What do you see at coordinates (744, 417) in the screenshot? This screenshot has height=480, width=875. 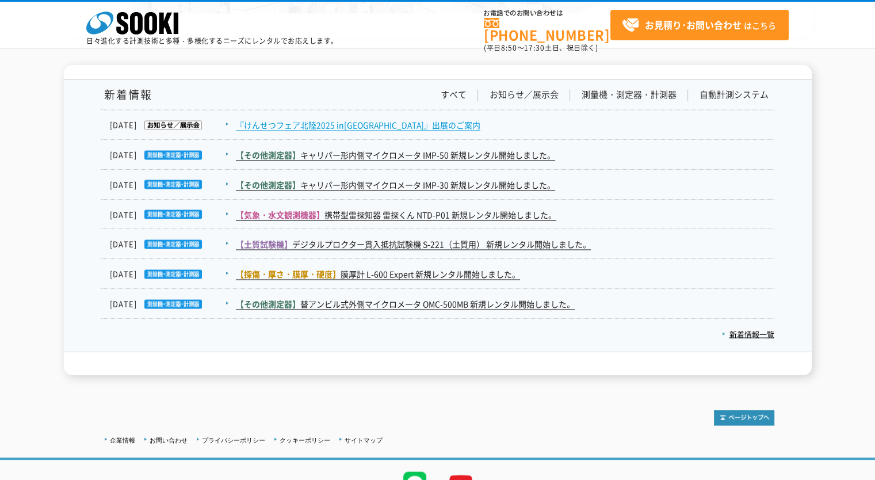 I see `img: トップページへ` at bounding box center [744, 417].